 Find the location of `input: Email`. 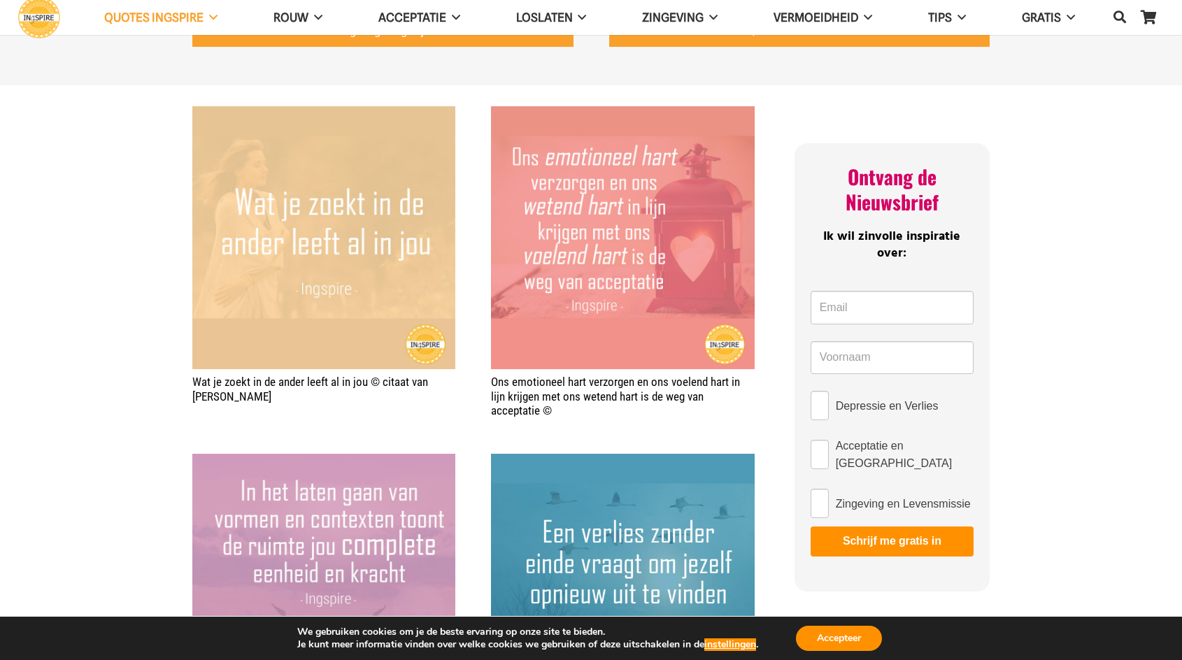

input: Email is located at coordinates (892, 308).